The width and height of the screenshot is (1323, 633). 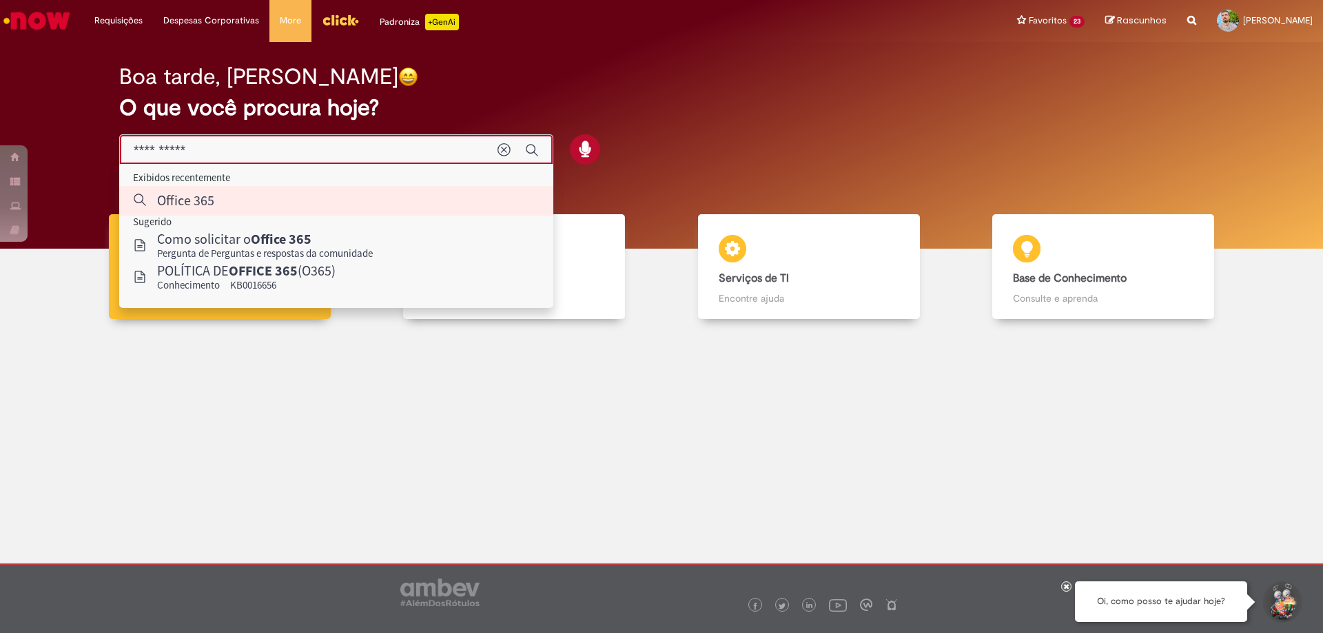 What do you see at coordinates (340, 20) in the screenshot?
I see `img: click_logo_yellow_360x200.png` at bounding box center [340, 20].